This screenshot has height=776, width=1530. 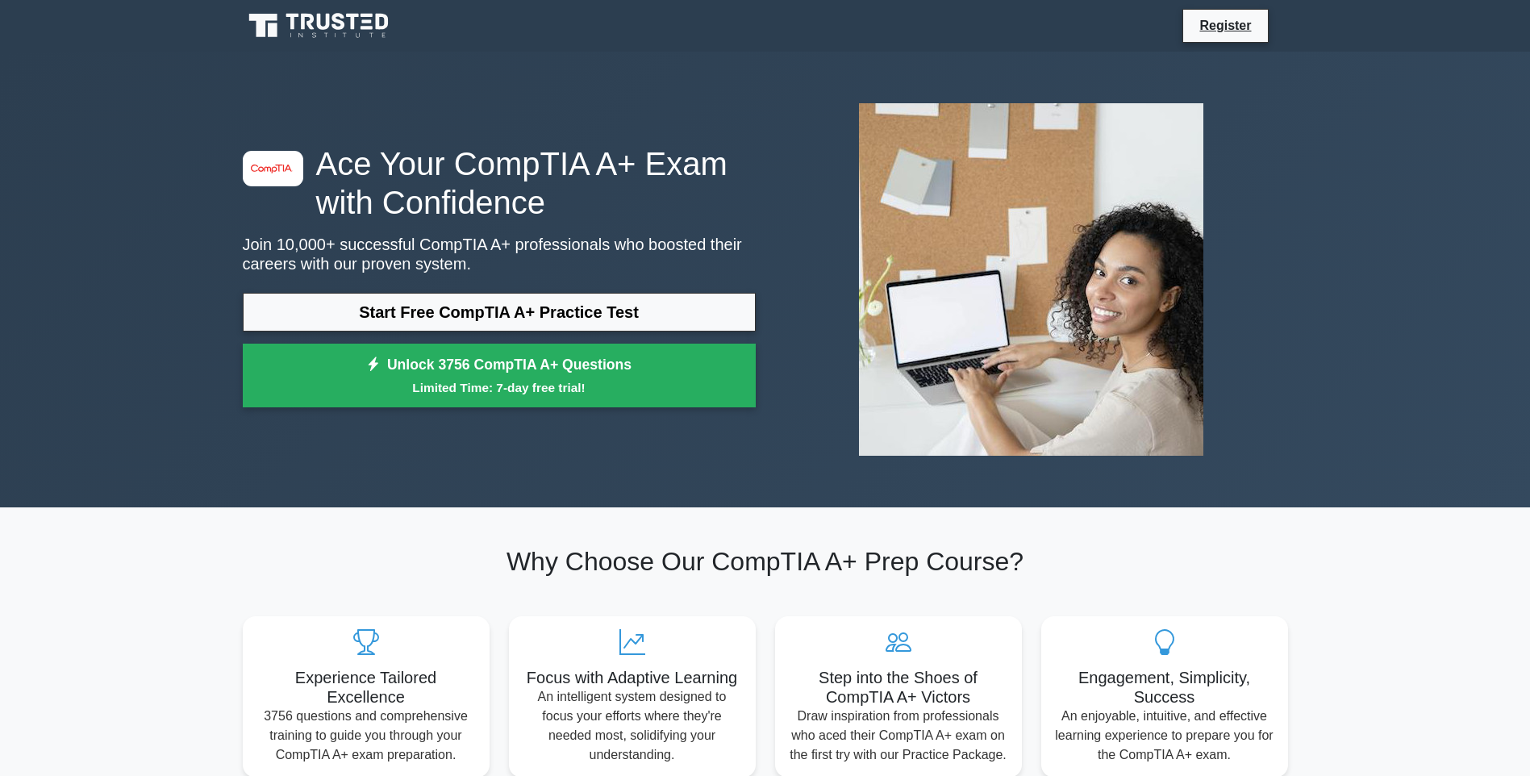 What do you see at coordinates (765, 561) in the screenshot?
I see `h2: Why Choose Our CompTIA A+ Prep Course?` at bounding box center [765, 561].